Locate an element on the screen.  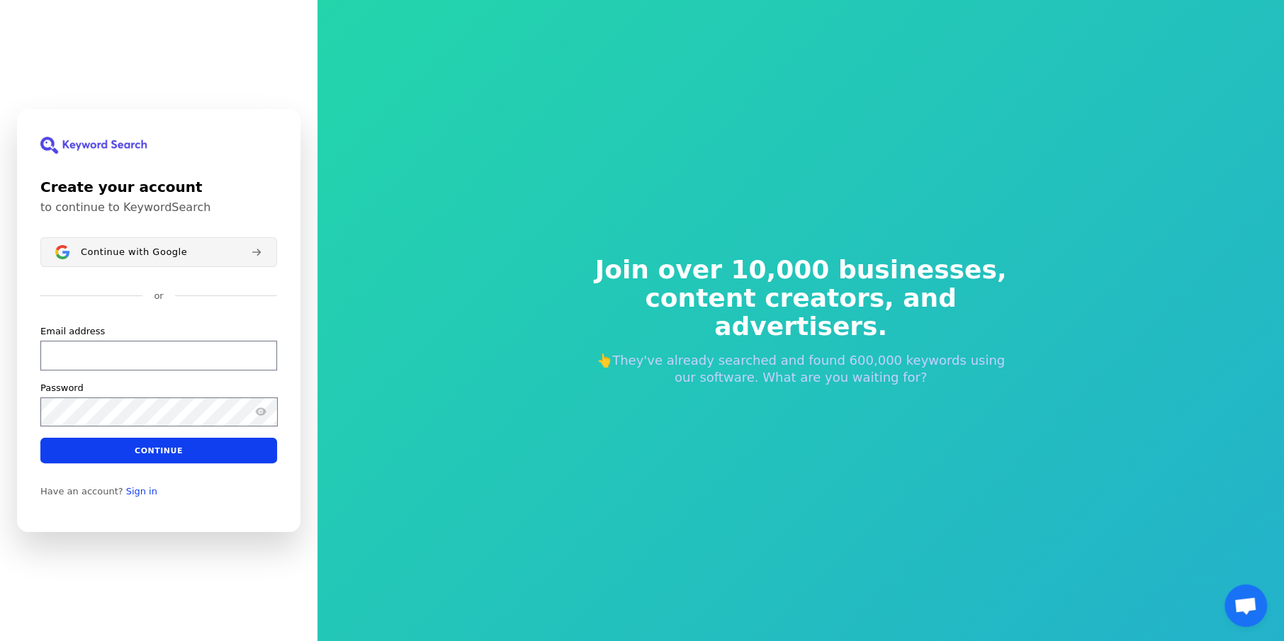
h1: Create your account is located at coordinates (159, 187).